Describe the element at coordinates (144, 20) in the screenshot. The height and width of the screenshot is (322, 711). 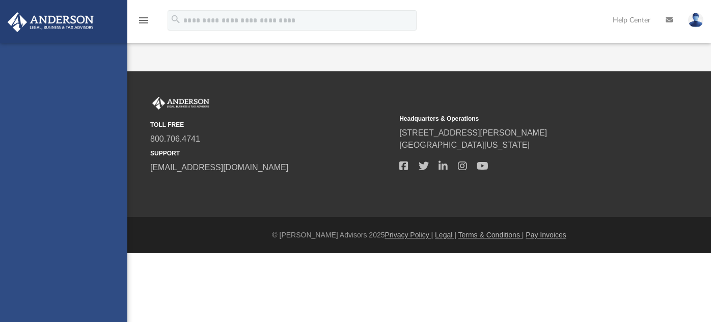
I see `i: menu` at that location.